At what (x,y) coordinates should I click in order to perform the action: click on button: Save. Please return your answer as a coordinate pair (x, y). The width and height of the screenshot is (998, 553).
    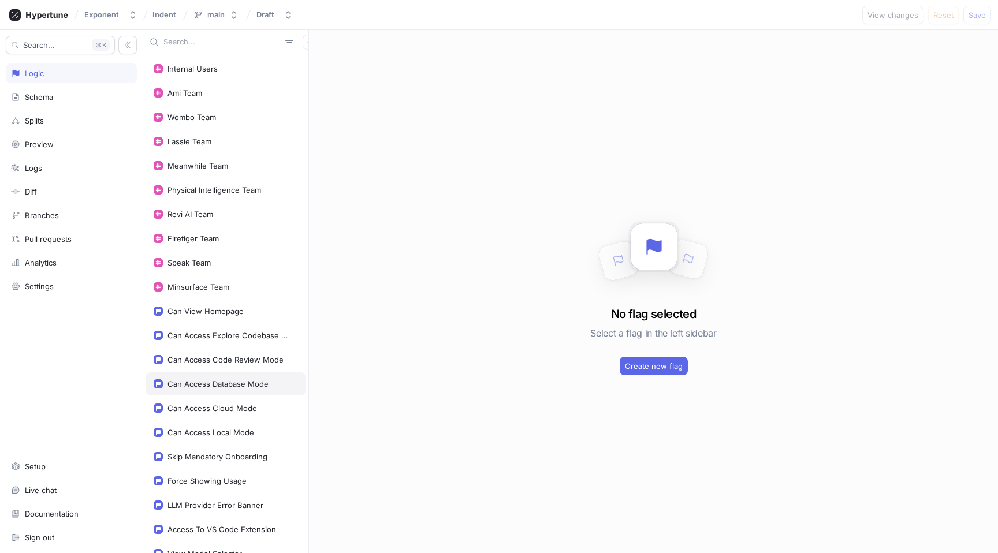
    Looking at the image, I should click on (977, 15).